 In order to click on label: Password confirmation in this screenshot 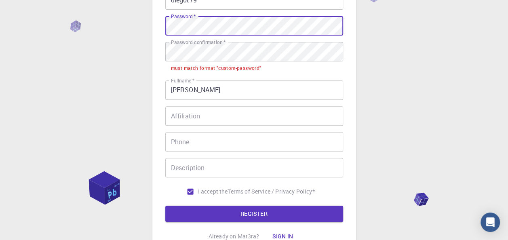, I will do `click(198, 42)`.